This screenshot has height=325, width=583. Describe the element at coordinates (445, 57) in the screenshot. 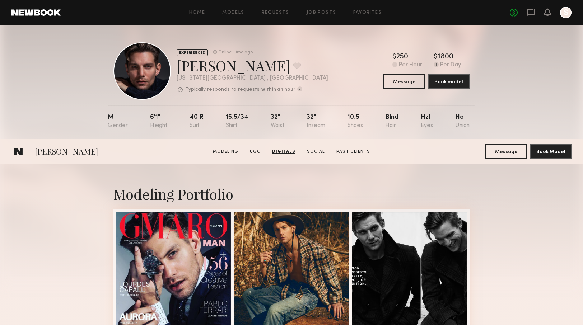

I see `div: 1800` at that location.